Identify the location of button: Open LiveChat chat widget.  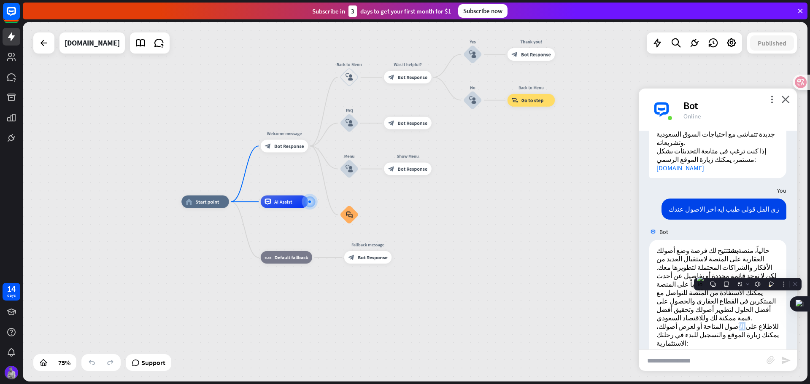
(19, 16).